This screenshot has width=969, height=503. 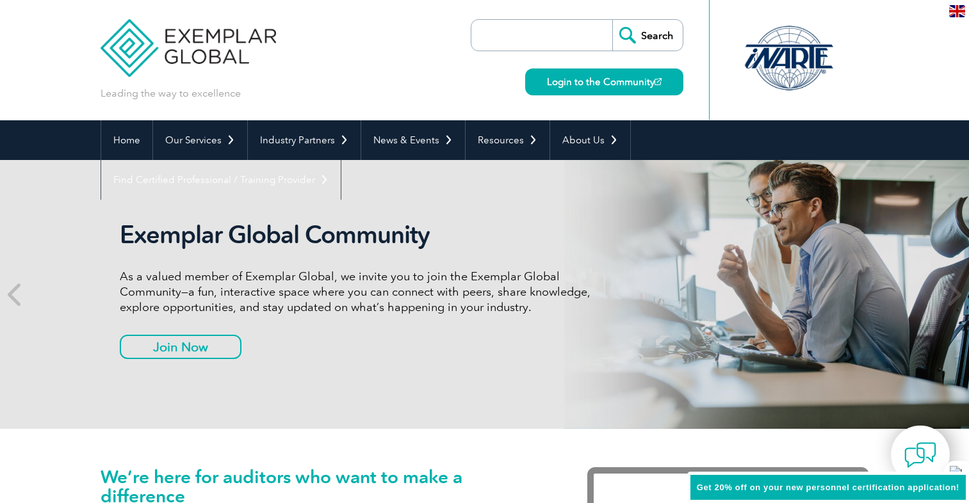 What do you see at coordinates (221, 180) in the screenshot?
I see `a: Find Certified Professional / Training Provider` at bounding box center [221, 180].